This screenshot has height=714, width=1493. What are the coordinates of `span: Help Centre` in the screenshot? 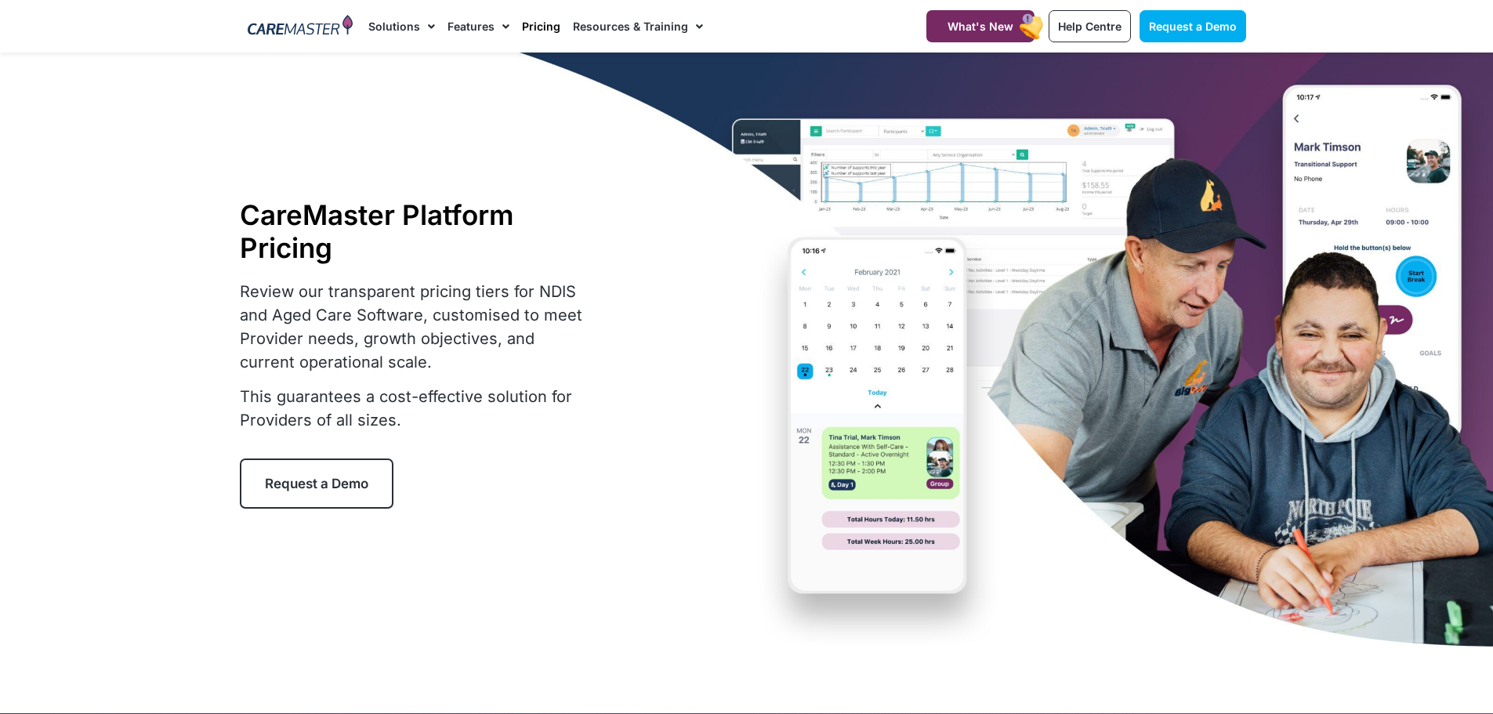 It's located at (1089, 26).